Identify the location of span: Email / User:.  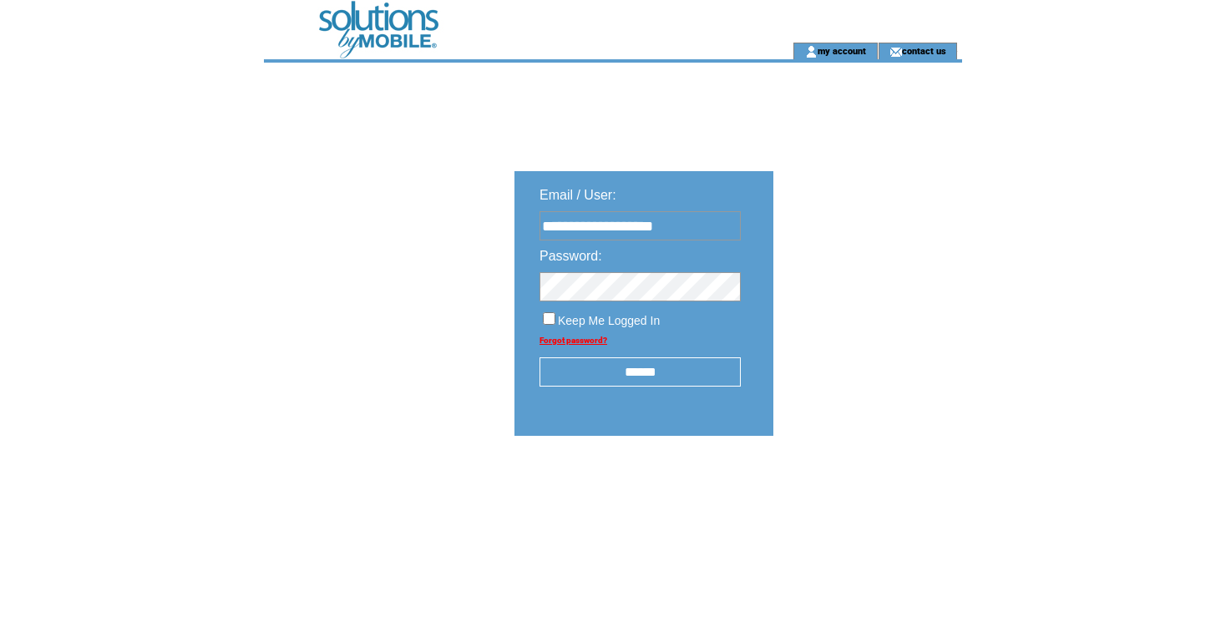
(578, 195).